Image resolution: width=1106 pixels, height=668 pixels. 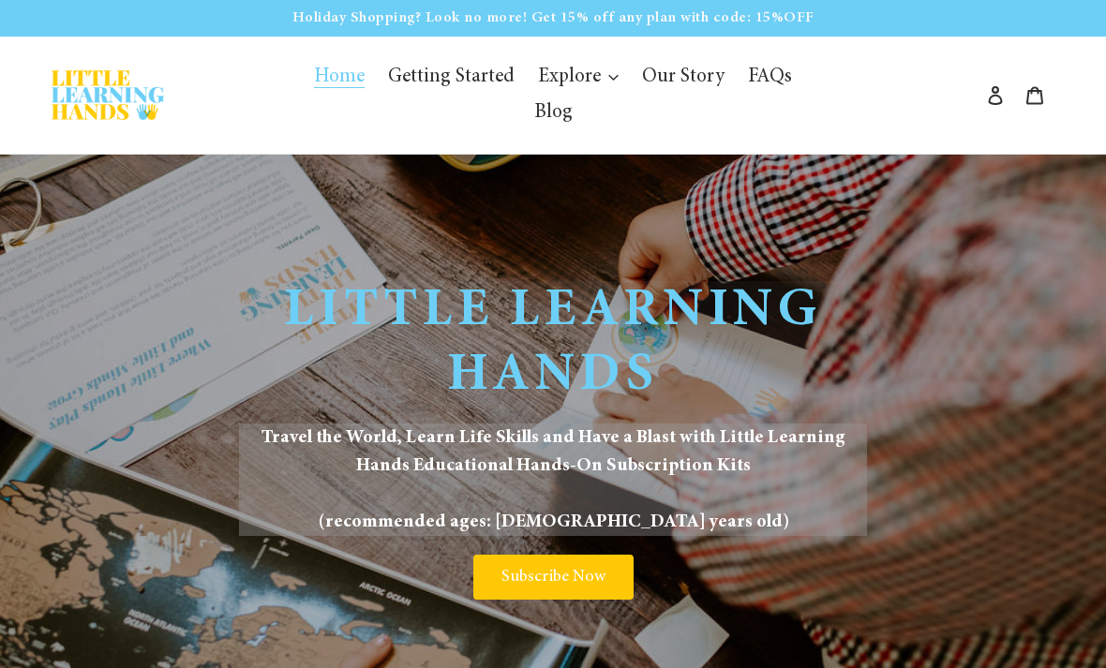 What do you see at coordinates (451, 78) in the screenshot?
I see `span: Getting Started` at bounding box center [451, 78].